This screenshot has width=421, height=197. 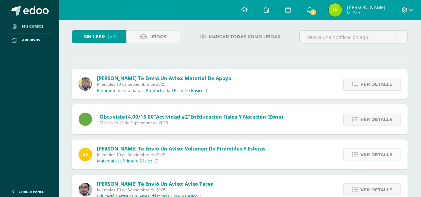 I want to click on span: "Actividad #2", so click(x=172, y=117).